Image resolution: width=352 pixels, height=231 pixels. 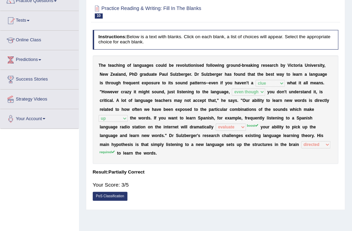 I want to click on b: x, so click(x=145, y=83).